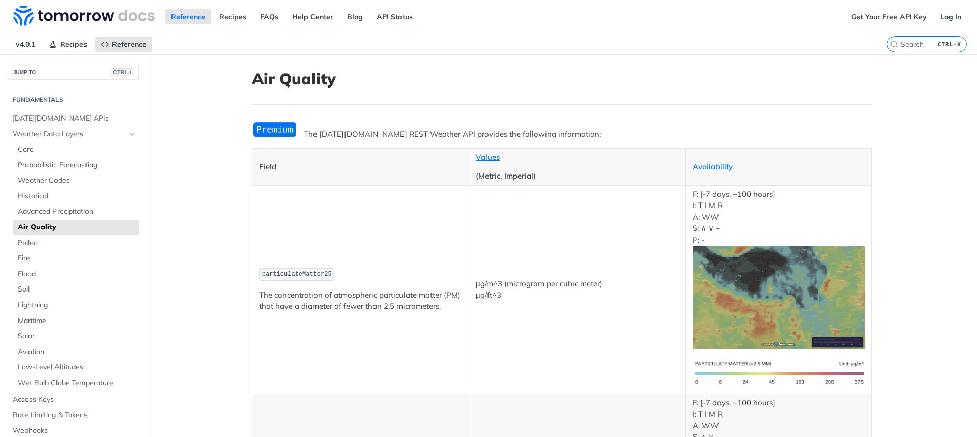 This screenshot has width=977, height=437. Describe the element at coordinates (77, 352) in the screenshot. I see `span: Aviation` at that location.